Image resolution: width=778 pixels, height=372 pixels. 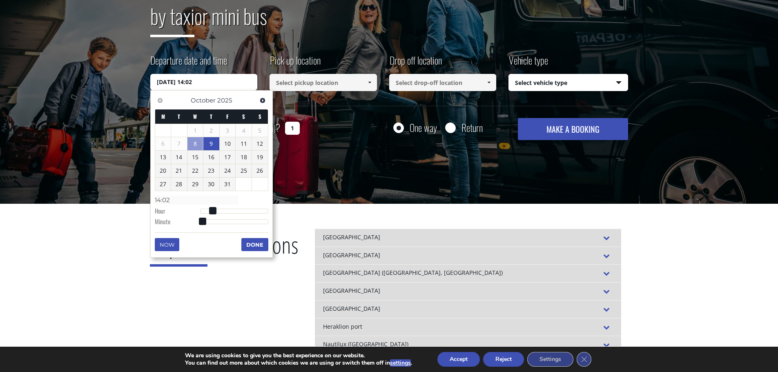 What do you see at coordinates (211, 116) in the screenshot?
I see `span: Thursday` at bounding box center [211, 116].